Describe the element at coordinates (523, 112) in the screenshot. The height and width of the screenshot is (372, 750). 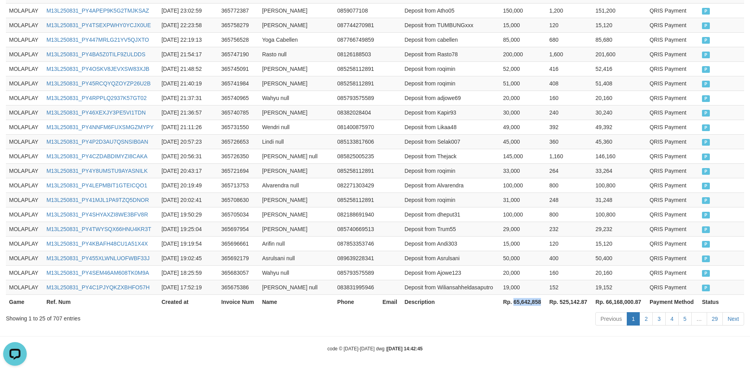
I see `td: 30,000` at that location.